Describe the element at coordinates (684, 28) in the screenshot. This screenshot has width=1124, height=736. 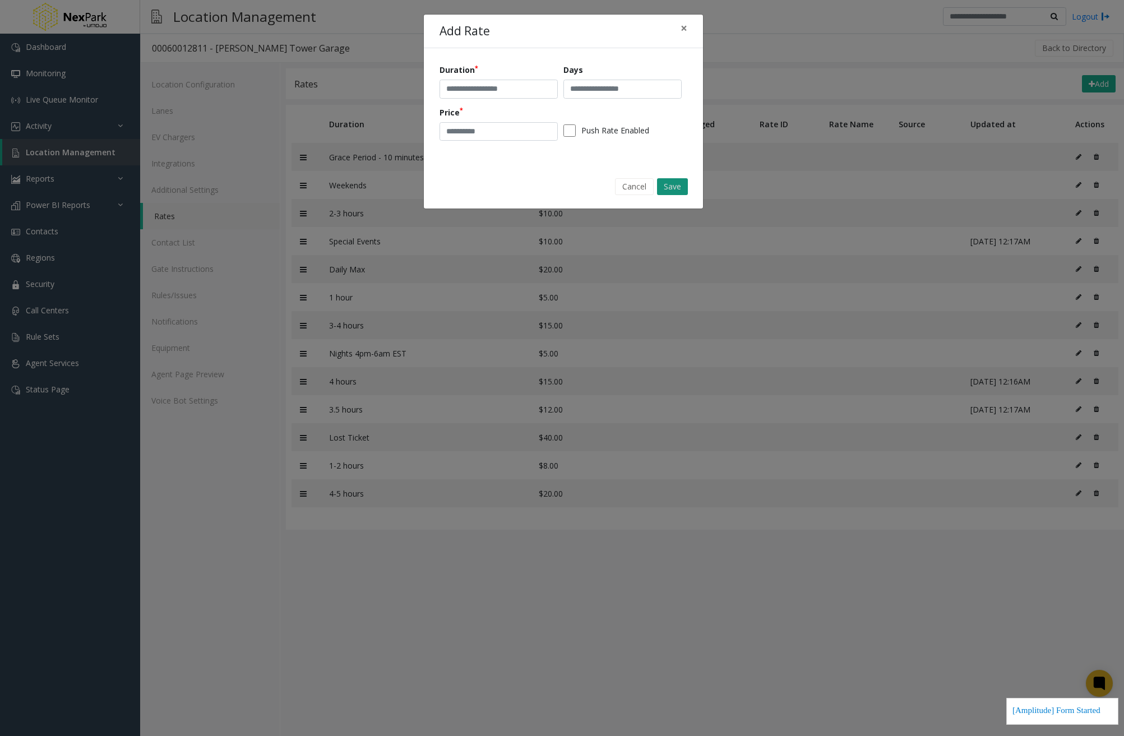
I see `button: Close` at that location.